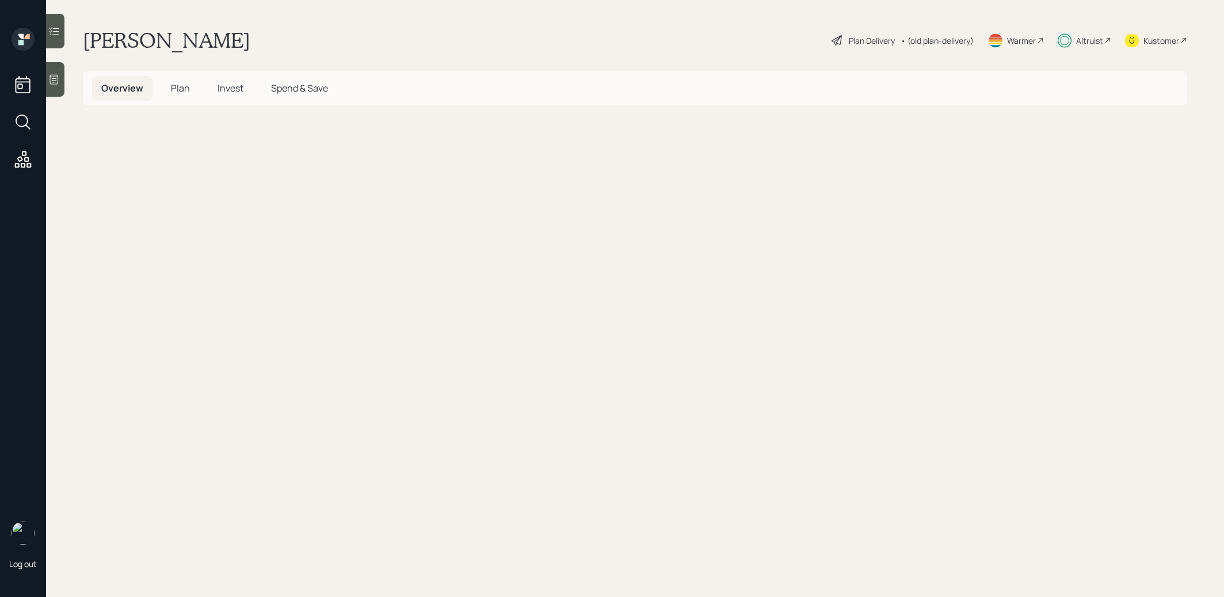 The image size is (1224, 597). I want to click on span: Invest, so click(230, 88).